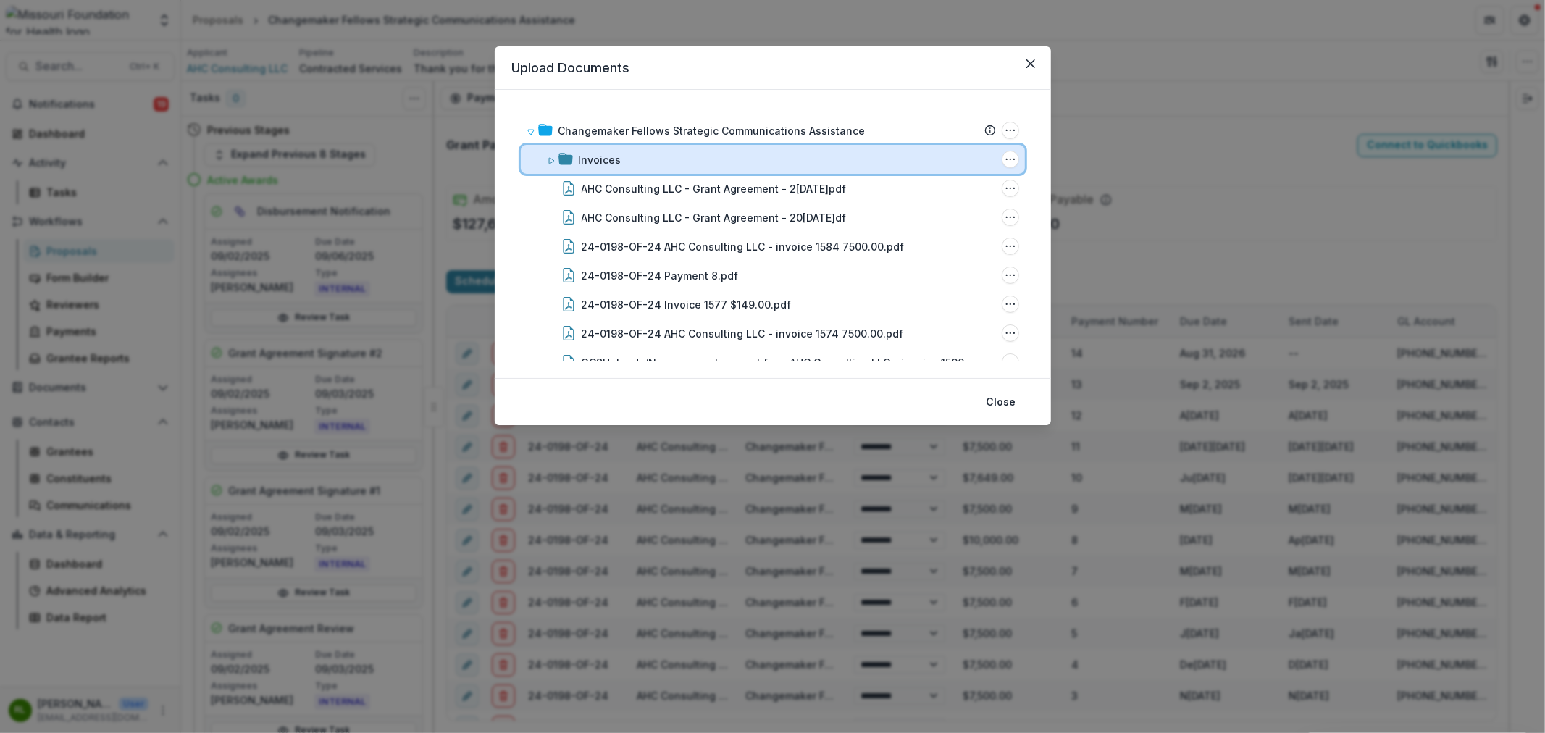  What do you see at coordinates (712, 130) in the screenshot?
I see `div: Changemaker Fellows Strategic Communications Assistance` at bounding box center [712, 130].